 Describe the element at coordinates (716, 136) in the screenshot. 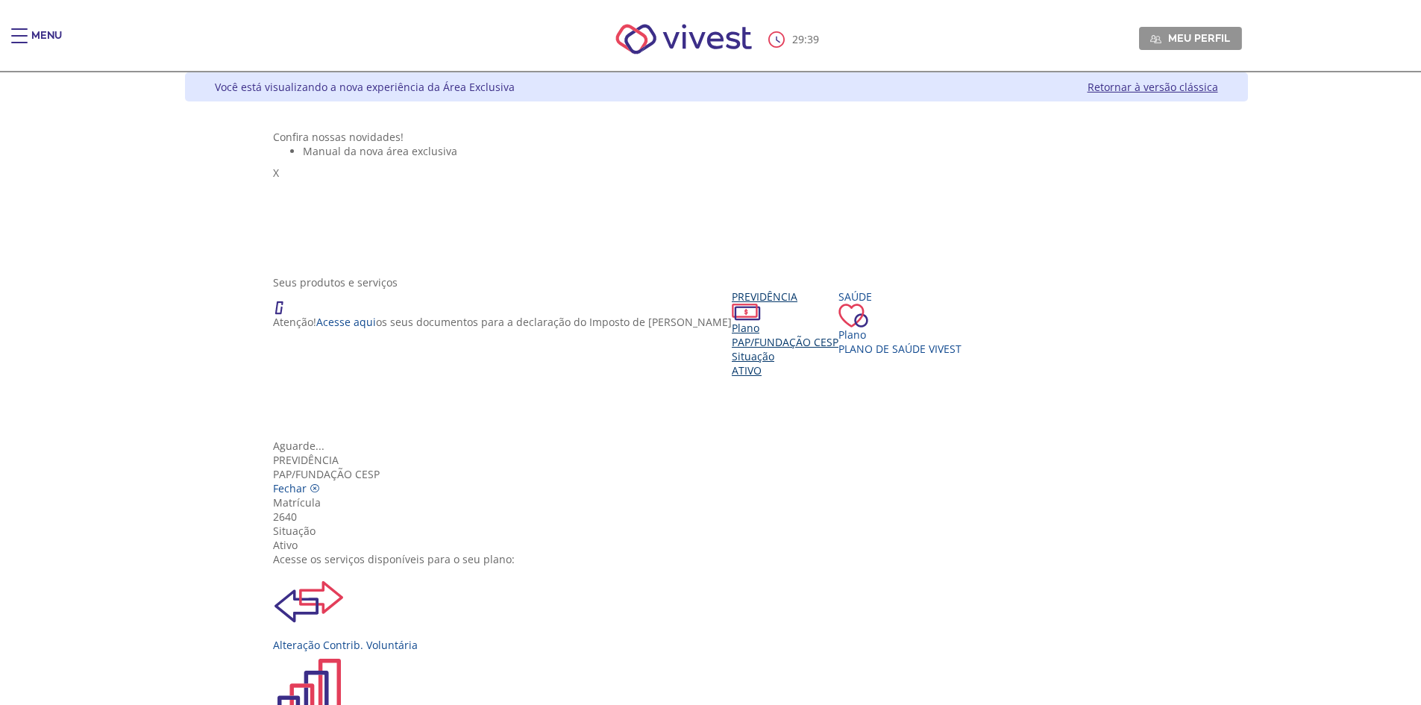

I see `div: Confira nossas novidades!` at that location.